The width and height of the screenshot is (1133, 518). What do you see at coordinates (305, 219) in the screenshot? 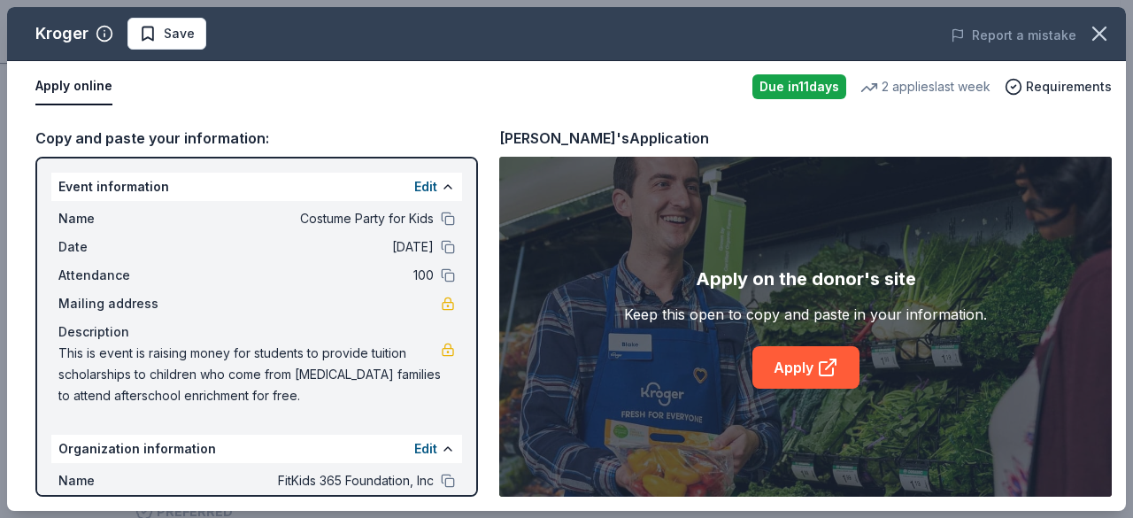
I see `span: Costume Party for Kids` at bounding box center [305, 219].